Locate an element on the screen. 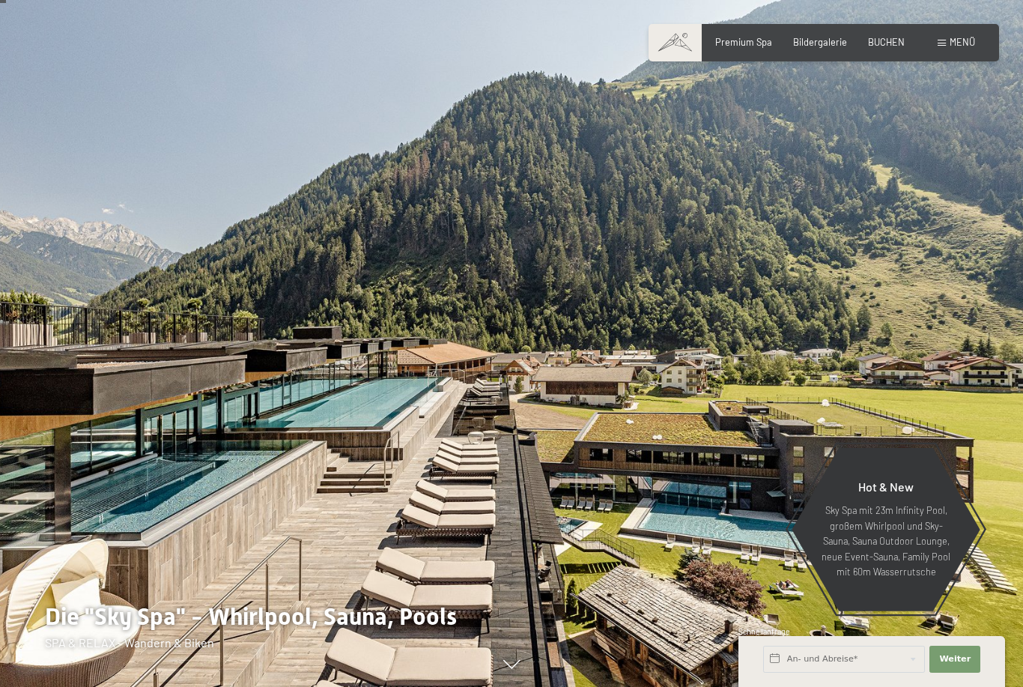 This screenshot has width=1023, height=687. a: Hot & New Sky Spa mit 23m Infinity Pool, großem Whirlpool und Sky-Sauna, Sauna Outdoor Lounge, ne... is located at coordinates (886, 530).